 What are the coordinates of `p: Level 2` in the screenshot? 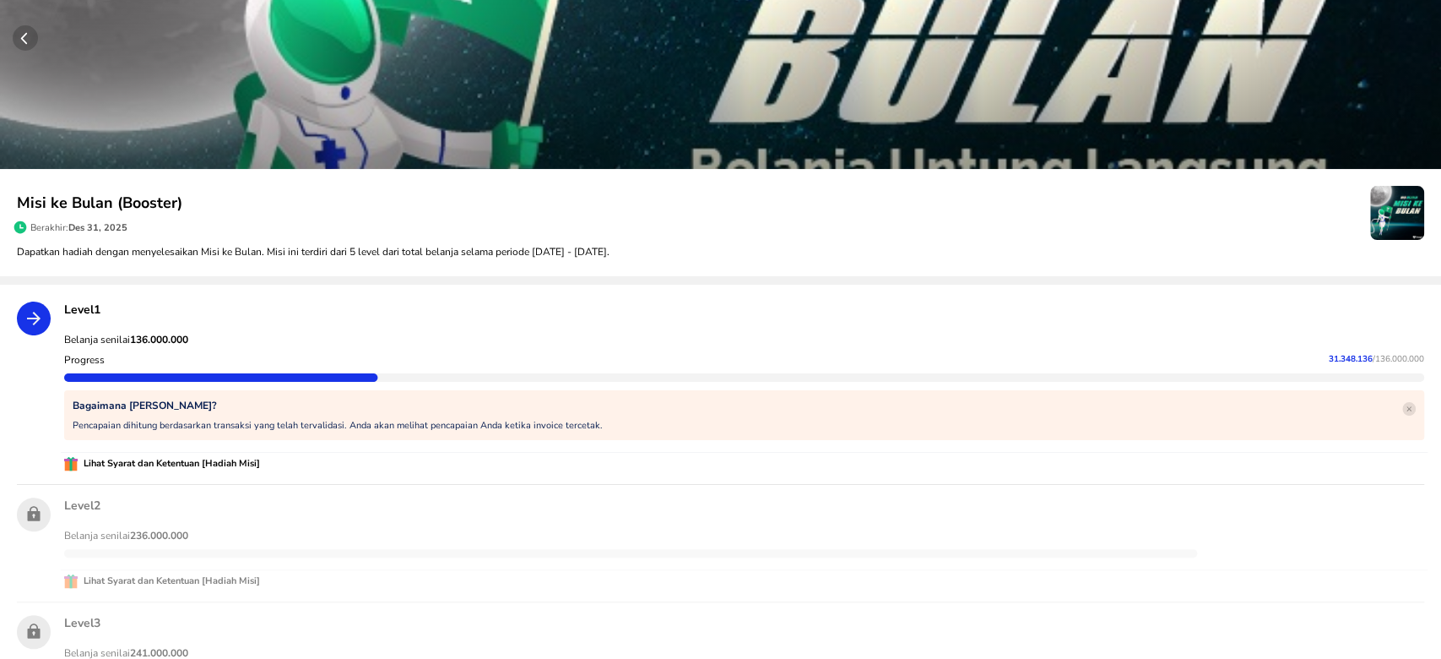 It's located at (744, 505).